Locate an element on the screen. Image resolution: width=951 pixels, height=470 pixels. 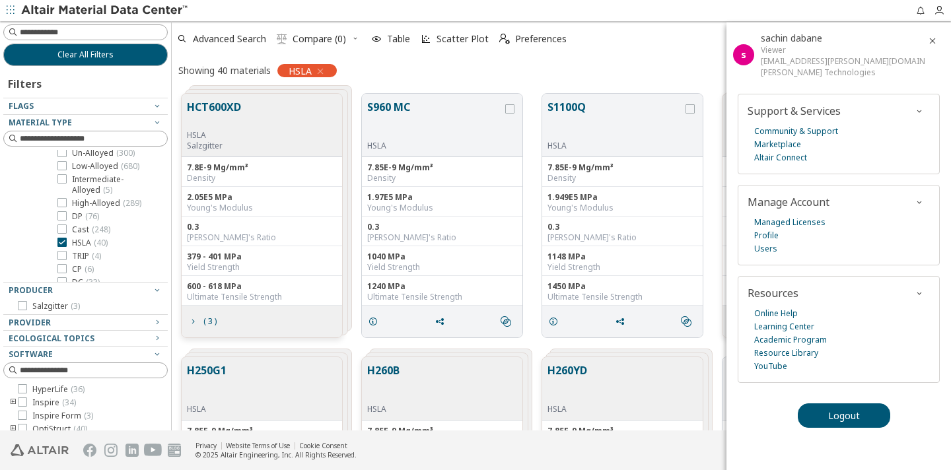
div: 1.97E5 MPa is located at coordinates (442, 197).